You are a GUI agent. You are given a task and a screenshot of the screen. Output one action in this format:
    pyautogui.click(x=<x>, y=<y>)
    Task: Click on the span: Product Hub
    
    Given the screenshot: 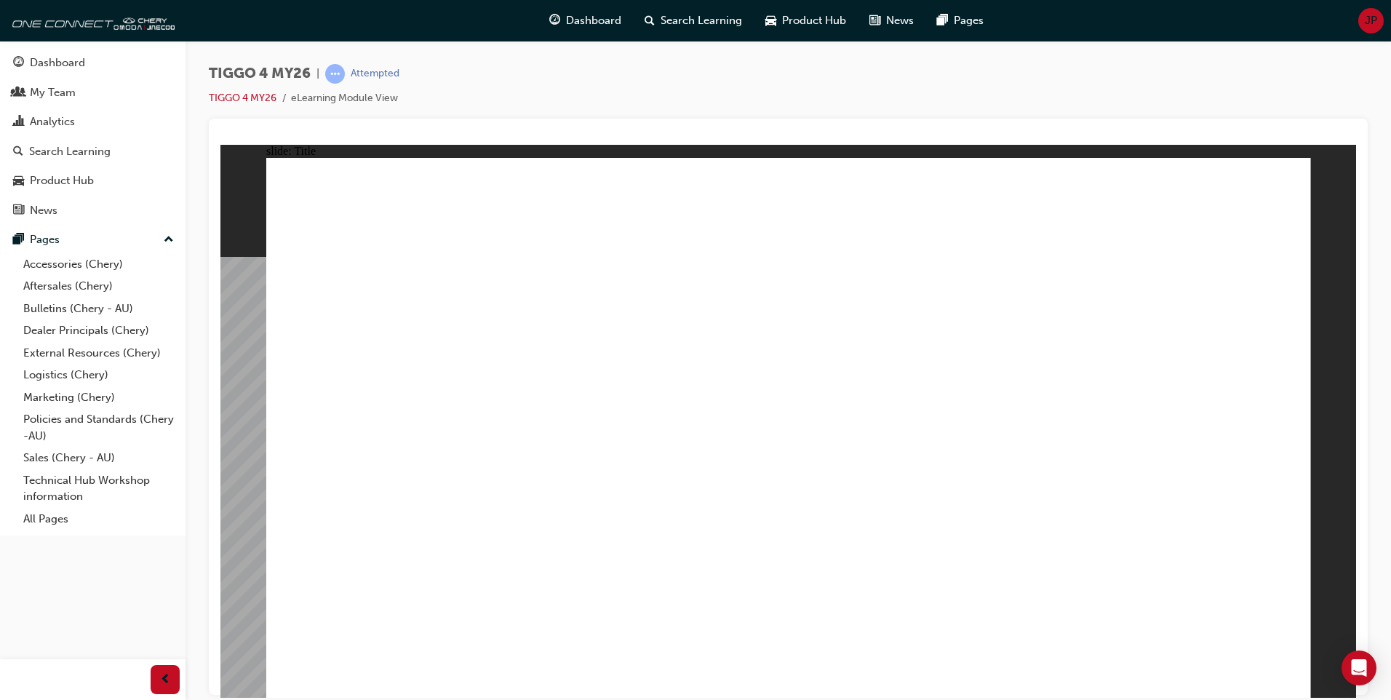 What is the action you would take?
    pyautogui.click(x=814, y=20)
    